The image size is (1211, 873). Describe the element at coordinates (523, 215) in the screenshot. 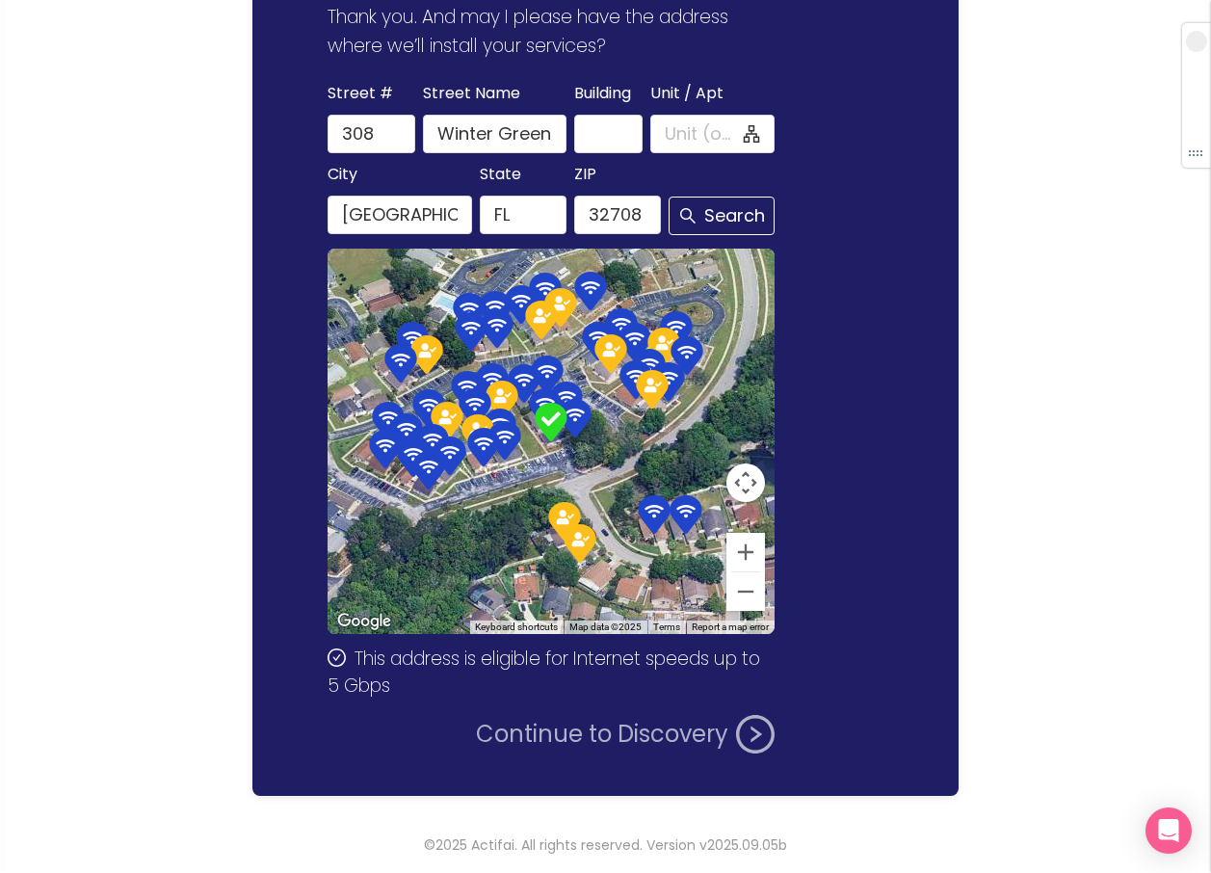

I see `input: FL` at that location.